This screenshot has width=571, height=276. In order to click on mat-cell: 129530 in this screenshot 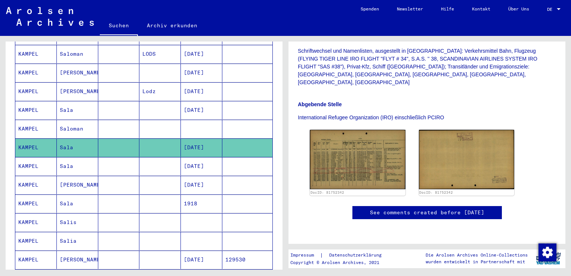, I will do `click(247, 259)`.